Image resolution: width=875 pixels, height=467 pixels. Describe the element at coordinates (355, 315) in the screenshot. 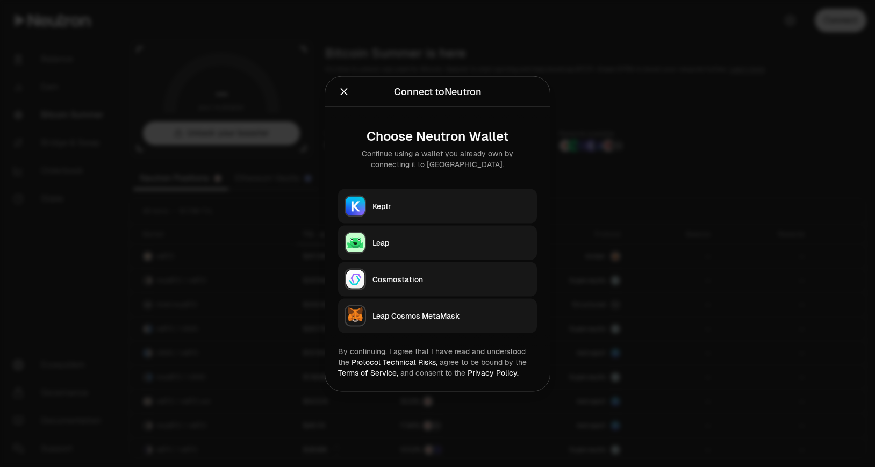

I see `img: Leap Cosmos MetaMask` at that location.